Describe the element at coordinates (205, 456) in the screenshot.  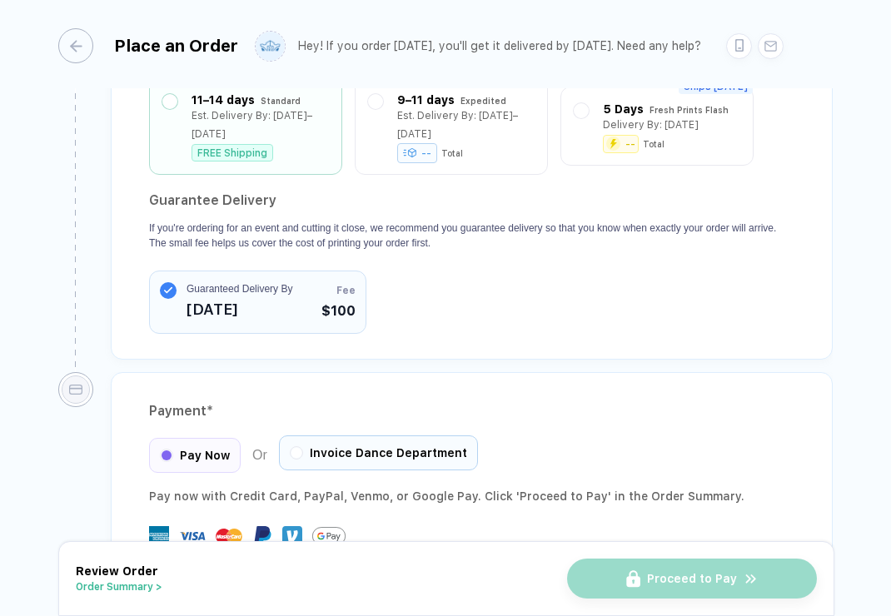
I see `span: Pay Now` at that location.